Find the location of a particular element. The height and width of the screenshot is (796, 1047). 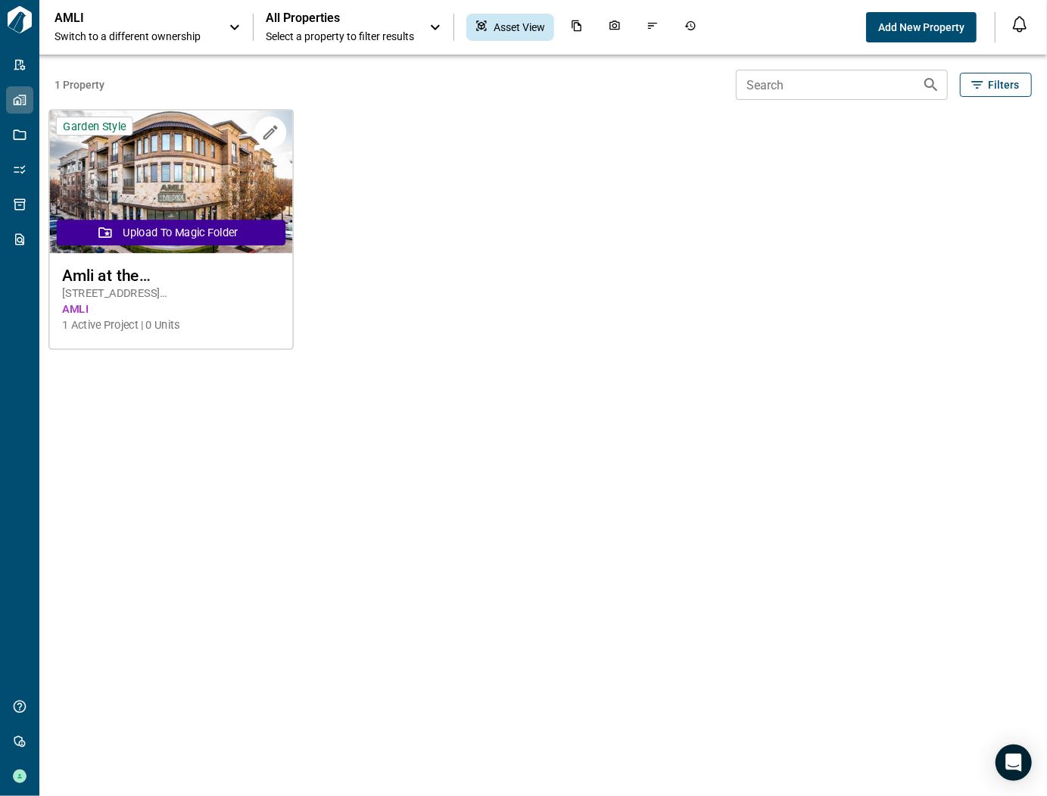

div: Documents is located at coordinates (577, 27).